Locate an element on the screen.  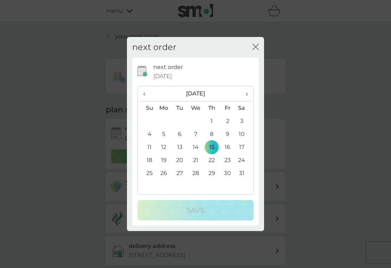
td: 7 is located at coordinates (196, 134).